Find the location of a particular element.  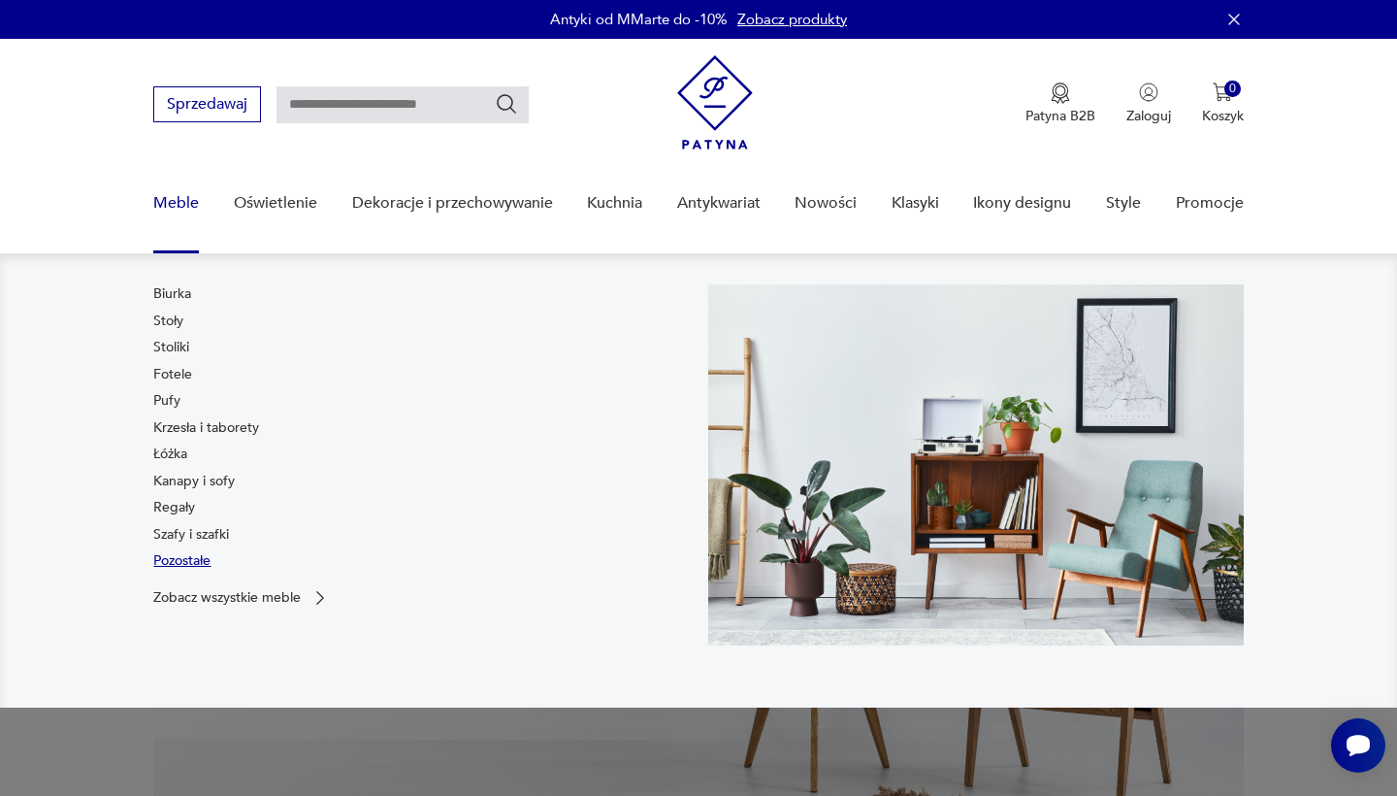

img: Ikona medalu is located at coordinates (1061, 93).